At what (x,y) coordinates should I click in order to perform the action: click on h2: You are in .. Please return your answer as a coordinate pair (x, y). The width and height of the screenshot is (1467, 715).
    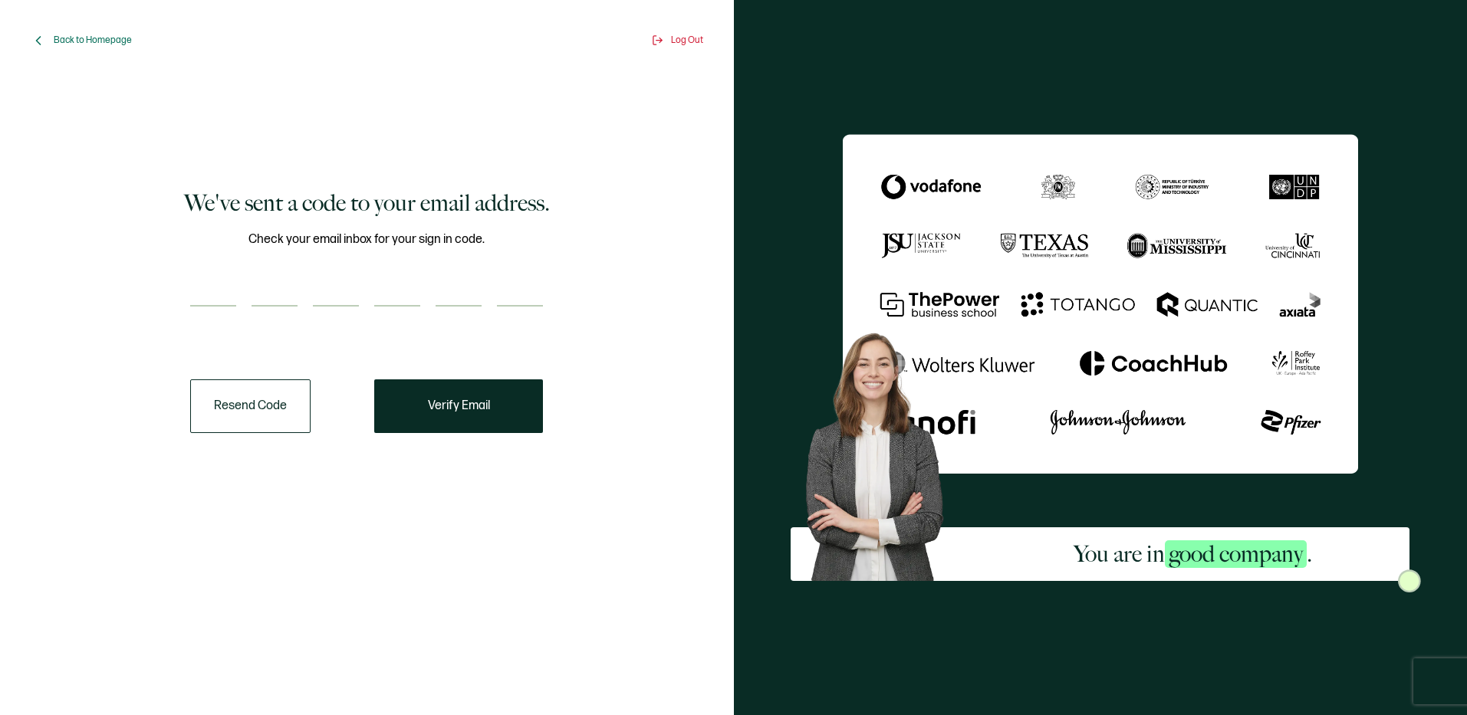
    Looking at the image, I should click on (1192, 554).